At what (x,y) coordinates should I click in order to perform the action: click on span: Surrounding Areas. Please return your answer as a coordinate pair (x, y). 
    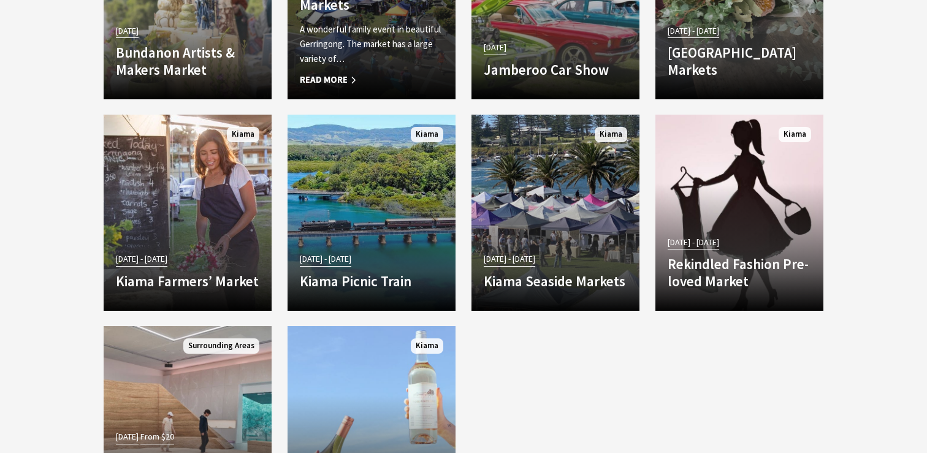
    Looking at the image, I should click on (221, 346).